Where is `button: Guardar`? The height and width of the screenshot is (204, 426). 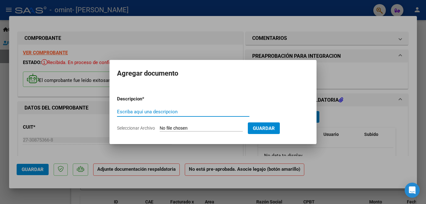
button: Guardar is located at coordinates (264, 128).